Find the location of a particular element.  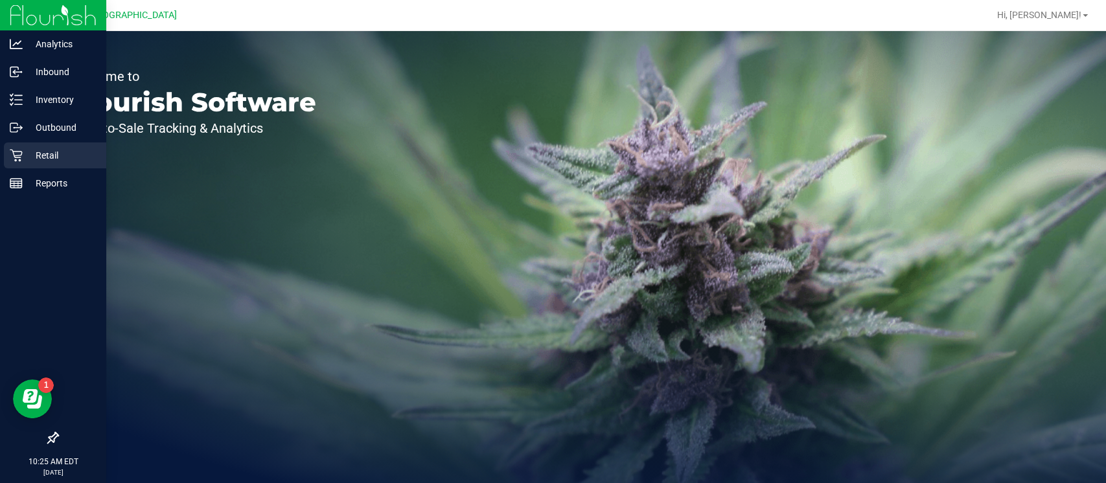

inline-svg: Retail is located at coordinates (16, 156).